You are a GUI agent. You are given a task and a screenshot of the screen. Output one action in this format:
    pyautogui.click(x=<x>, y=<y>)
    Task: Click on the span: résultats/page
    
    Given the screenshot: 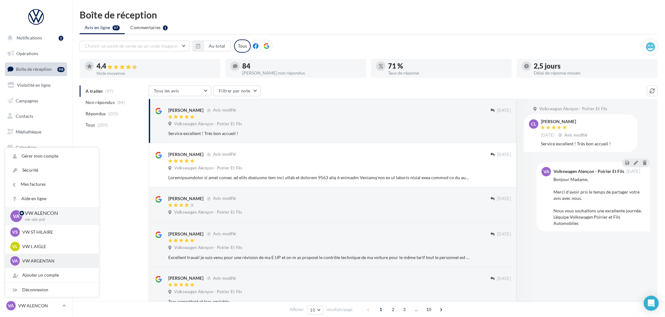 What is the action you would take?
    pyautogui.click(x=339, y=309)
    